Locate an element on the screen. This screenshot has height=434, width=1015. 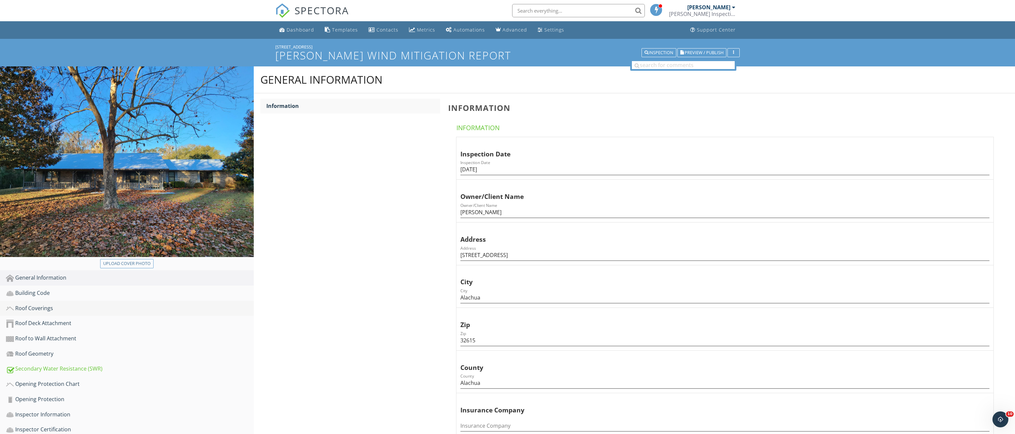
div: Settings is located at coordinates (554, 30).